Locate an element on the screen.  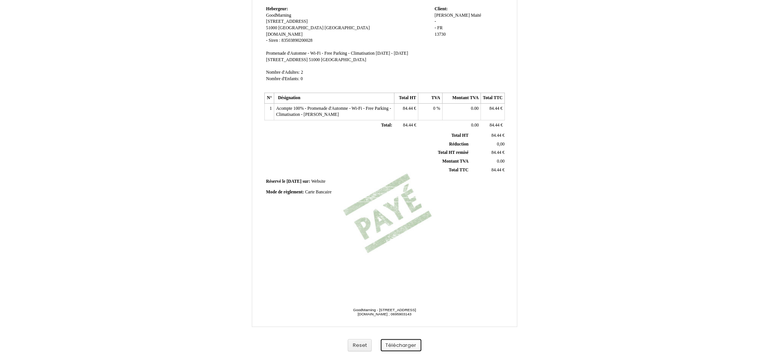
td: 1 is located at coordinates (269, 112).